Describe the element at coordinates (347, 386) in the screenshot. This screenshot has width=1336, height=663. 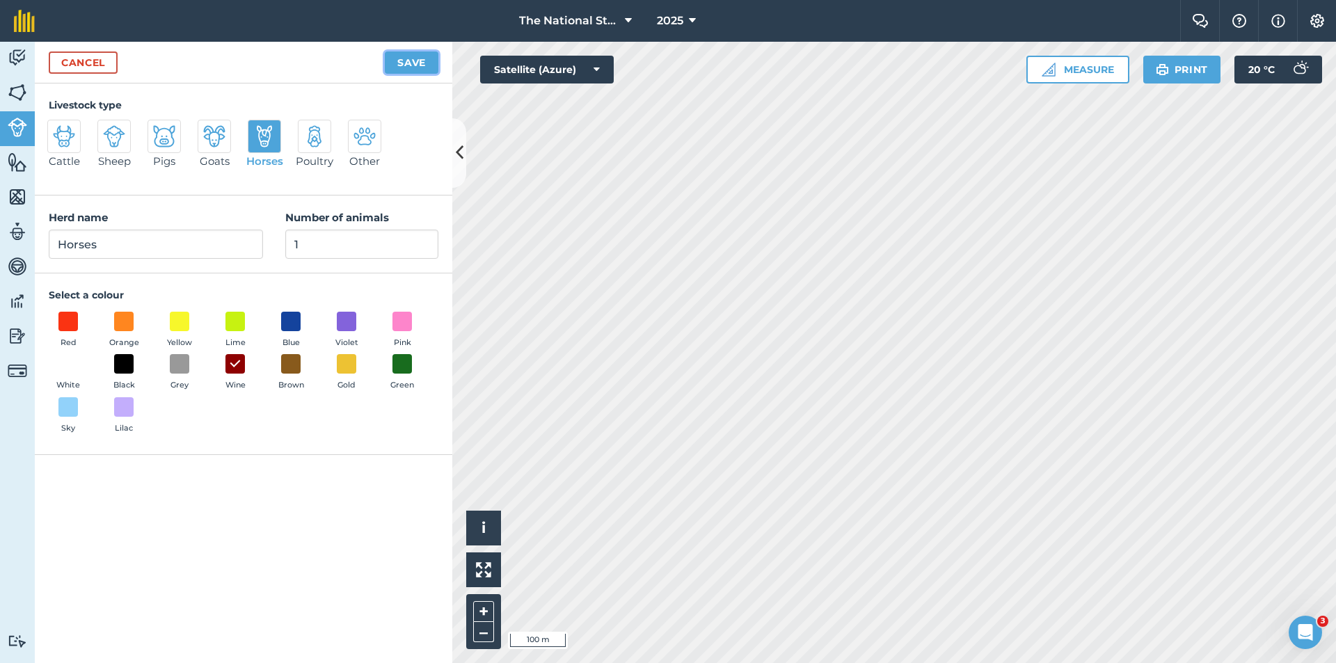
I see `span: Gold` at that location.